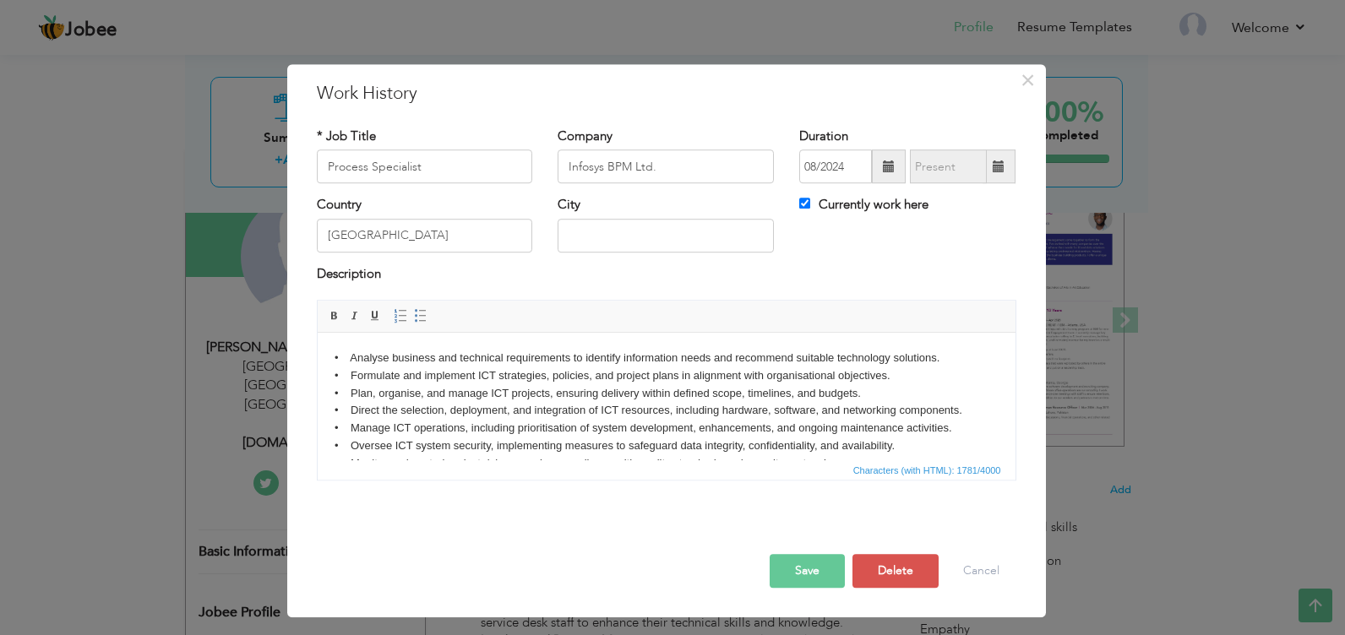 This screenshot has width=1345, height=635. Describe the element at coordinates (355, 316) in the screenshot. I see `a: Italic` at that location.